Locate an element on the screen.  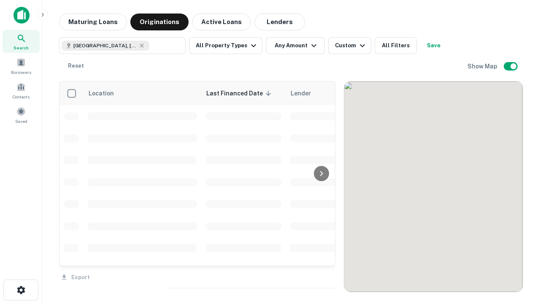
th: Last Financed Date is located at coordinates (244, 93).